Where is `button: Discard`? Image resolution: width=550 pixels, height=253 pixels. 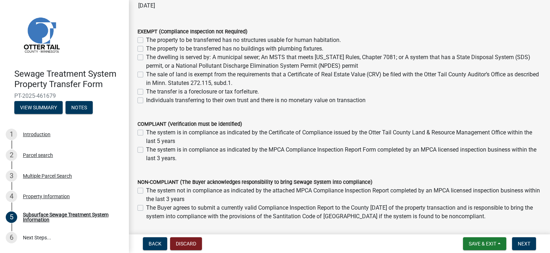
button: Discard is located at coordinates (186, 243).